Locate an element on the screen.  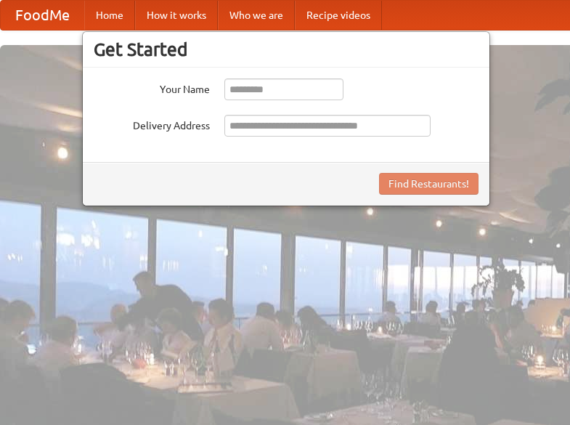
label: Your Name is located at coordinates (152, 87).